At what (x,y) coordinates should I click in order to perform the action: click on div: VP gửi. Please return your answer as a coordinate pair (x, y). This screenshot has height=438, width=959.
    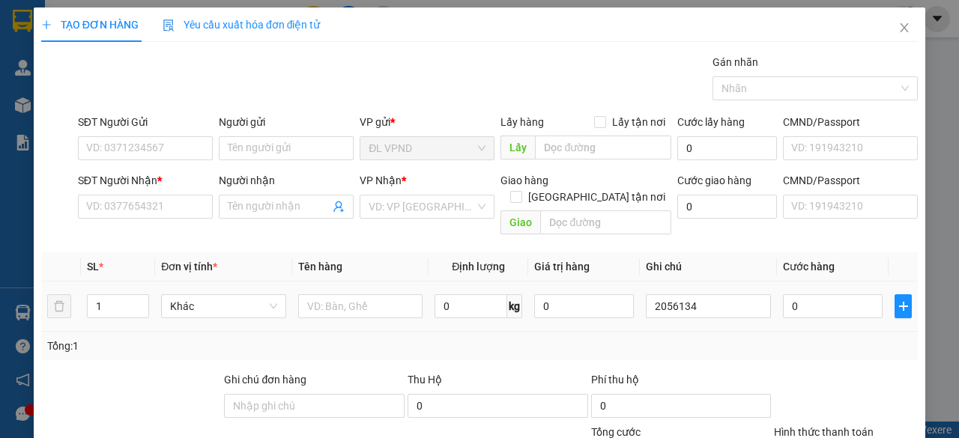
    Looking at the image, I should click on (427, 122).